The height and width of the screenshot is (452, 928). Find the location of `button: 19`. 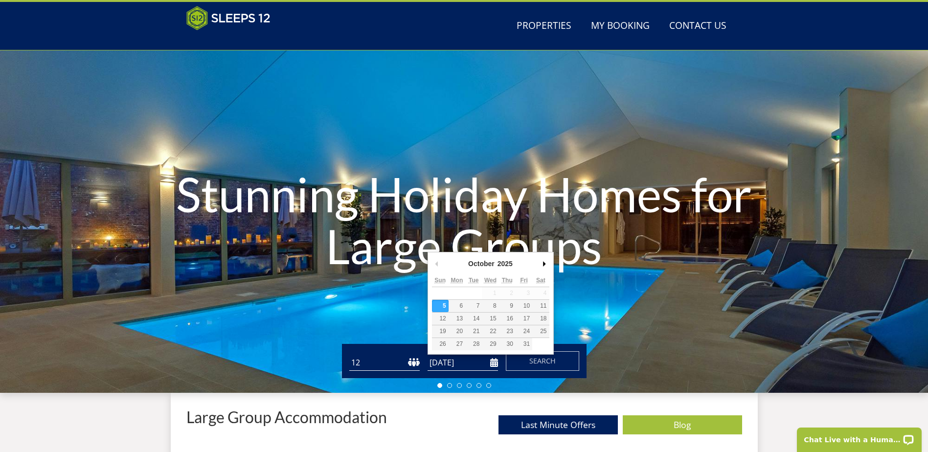

button: 19 is located at coordinates (440, 331).